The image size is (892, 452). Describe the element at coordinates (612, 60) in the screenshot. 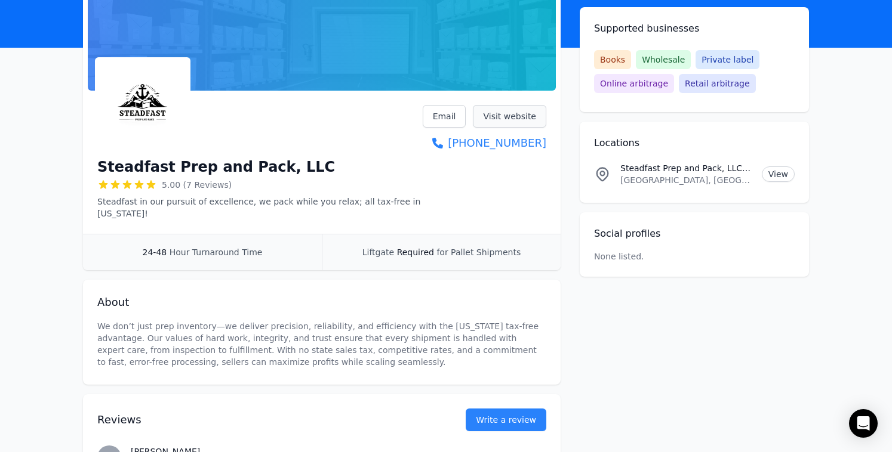

I see `span: Books` at that location.